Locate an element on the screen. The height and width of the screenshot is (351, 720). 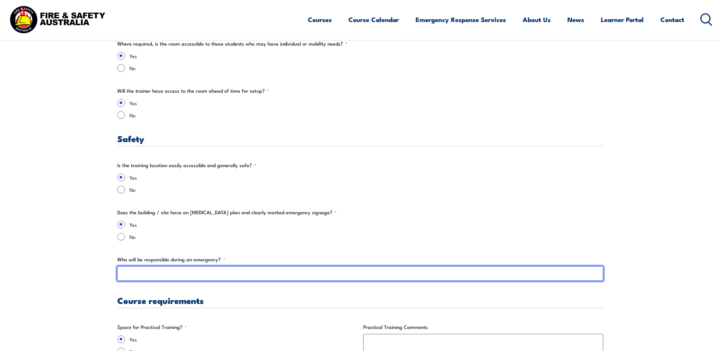
legend: Will the trainer have access to the room ahead of time for setup? is located at coordinates (193, 91).